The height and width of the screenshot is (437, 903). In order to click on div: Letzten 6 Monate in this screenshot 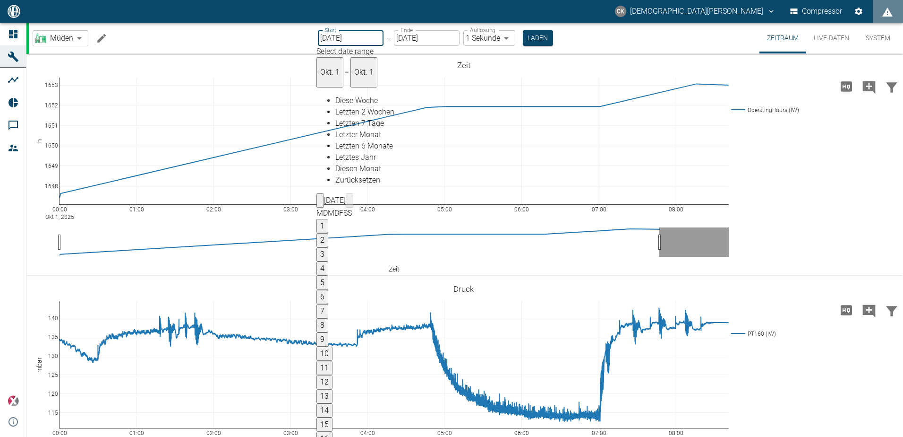, I will do `click(365, 146)`.